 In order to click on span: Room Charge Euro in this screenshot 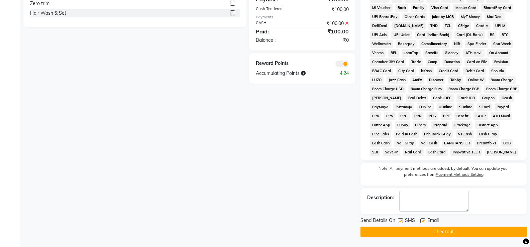, I will do `click(426, 89)`.